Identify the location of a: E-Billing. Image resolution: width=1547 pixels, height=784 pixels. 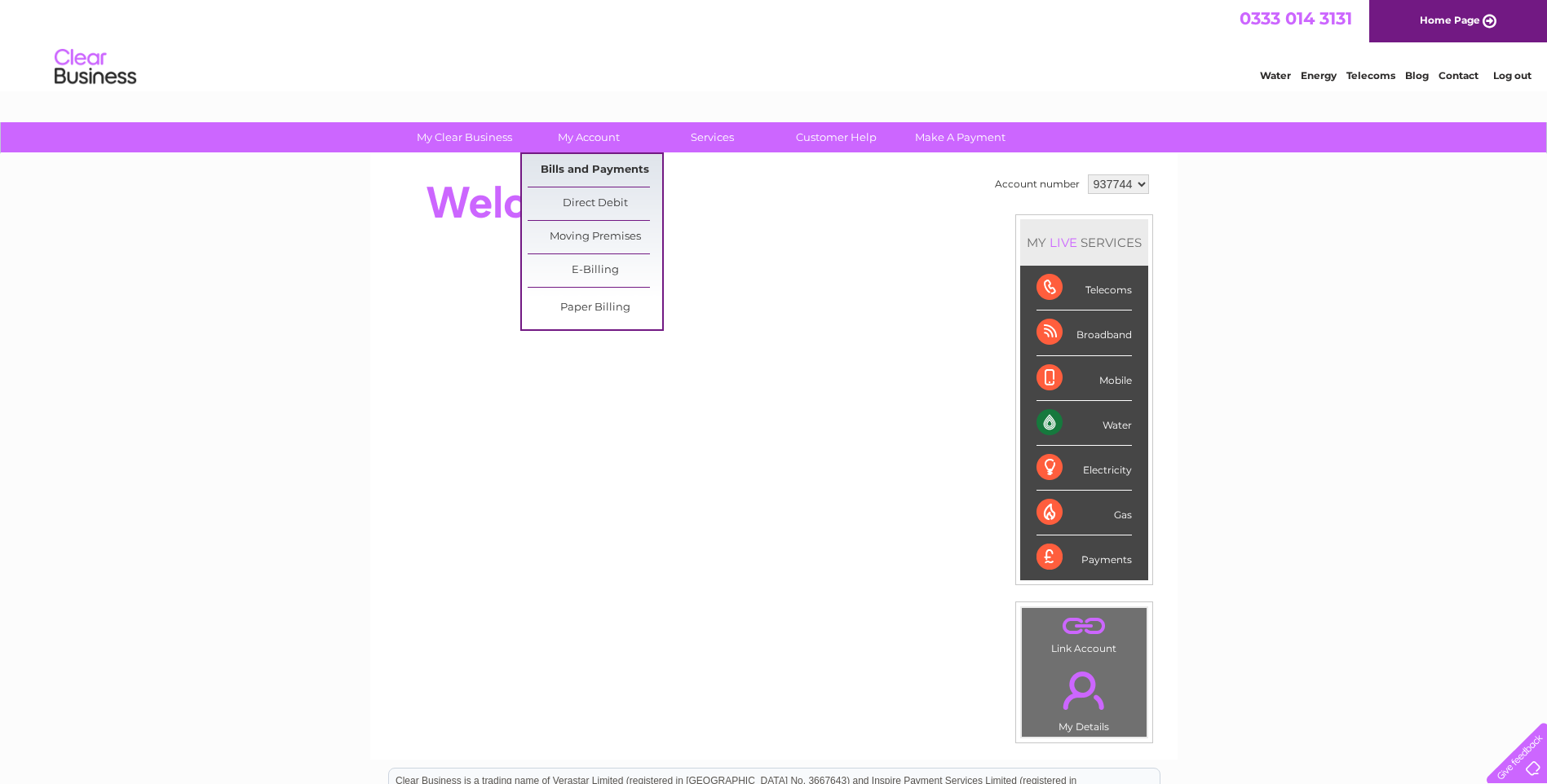
(595, 270).